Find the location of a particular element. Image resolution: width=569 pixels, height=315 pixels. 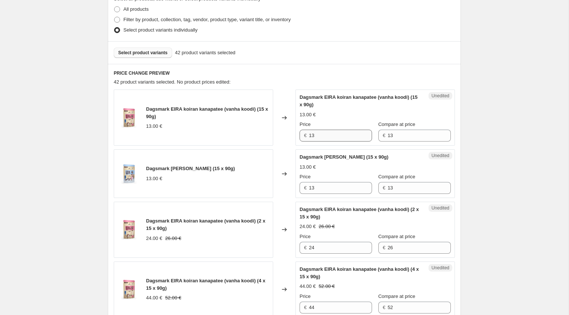

span: 42 product variants selected is located at coordinates (205, 53).